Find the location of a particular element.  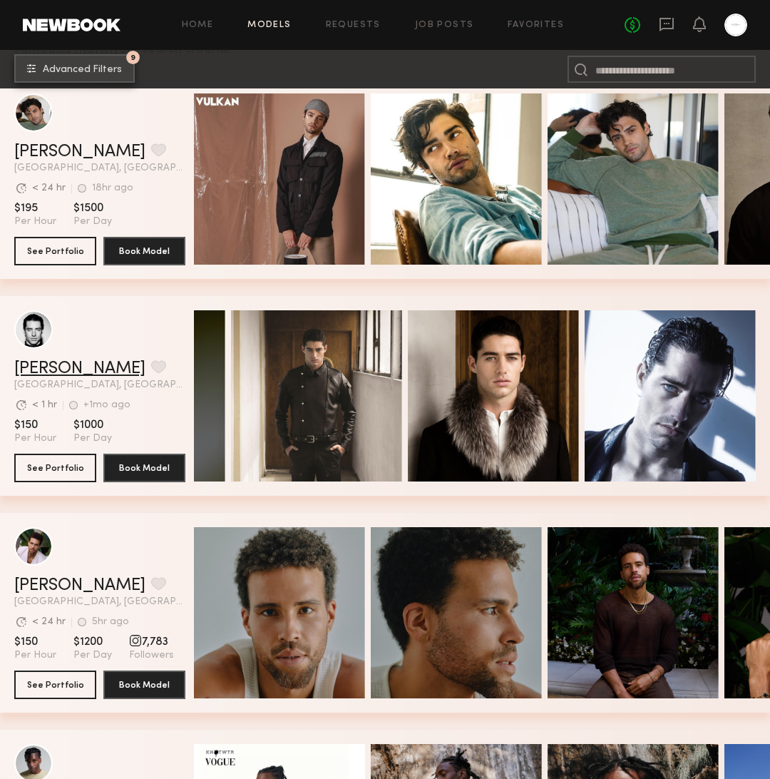

a: Models is located at coordinates (269, 25).